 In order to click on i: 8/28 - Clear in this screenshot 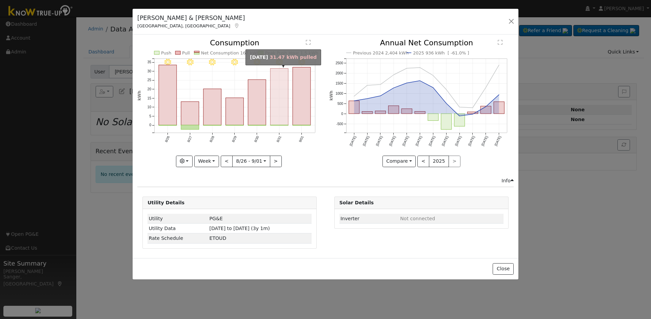, I will do `click(212, 62)`.